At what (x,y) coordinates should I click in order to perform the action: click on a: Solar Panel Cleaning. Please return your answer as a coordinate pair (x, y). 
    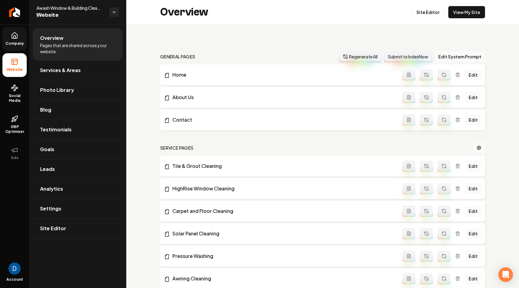
    Looking at the image, I should click on (283, 233).